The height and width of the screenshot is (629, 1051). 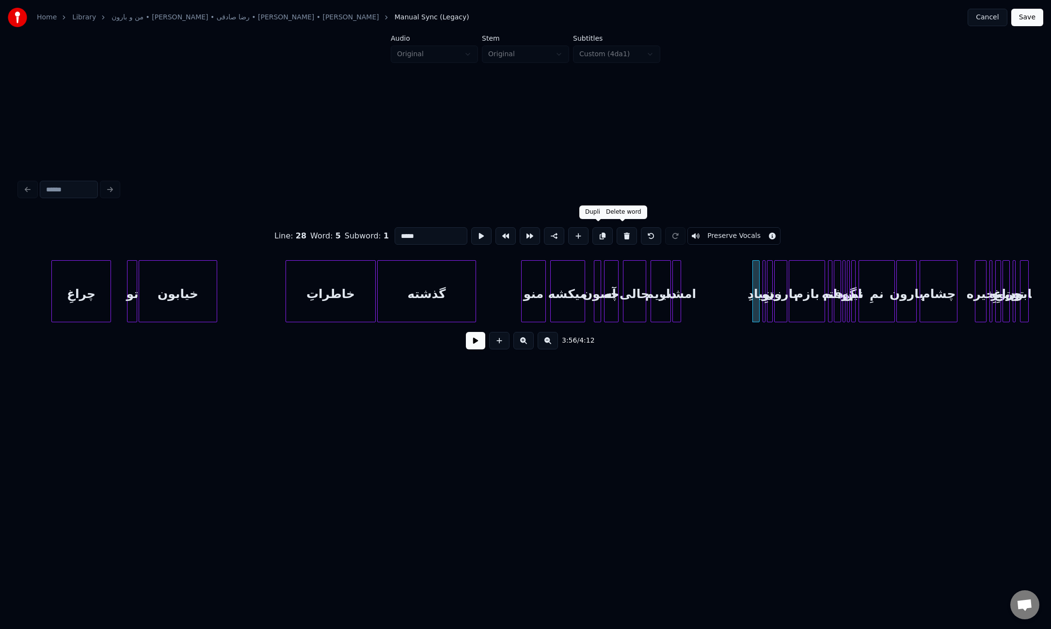 I want to click on div: Open chat, so click(x=1025, y=605).